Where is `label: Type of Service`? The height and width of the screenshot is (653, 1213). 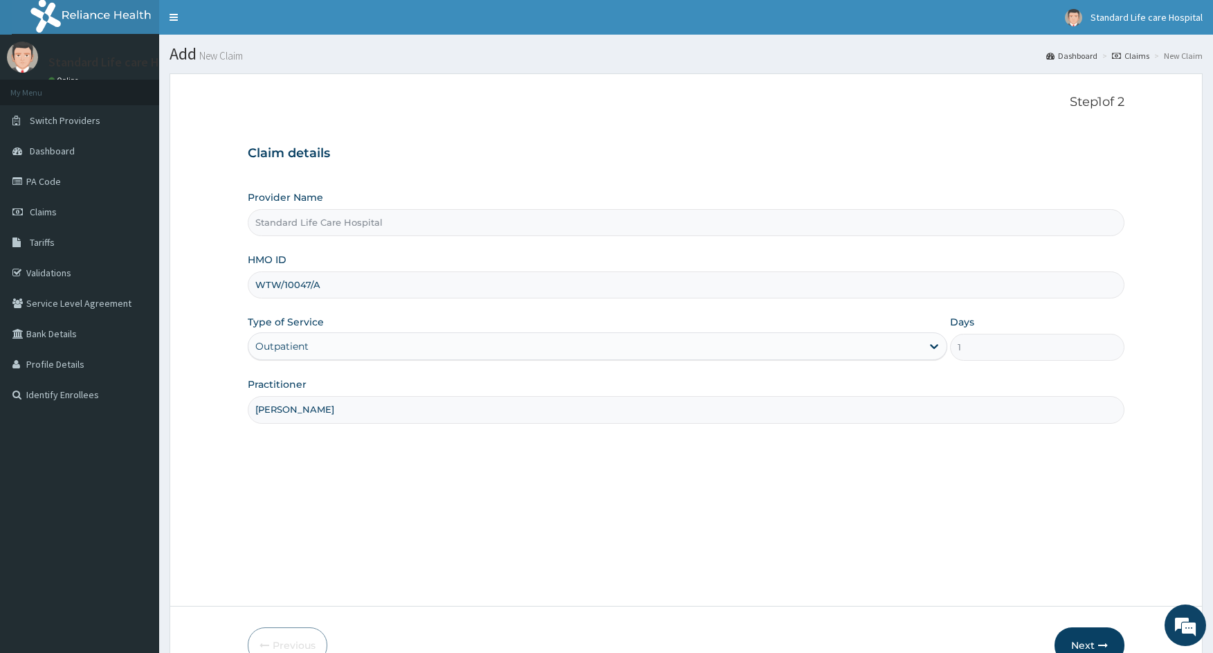
label: Type of Service is located at coordinates (286, 322).